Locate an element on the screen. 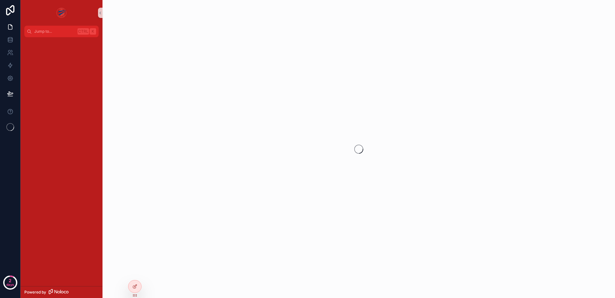 This screenshot has height=298, width=615. div: scrollable content is located at coordinates (62, 43).